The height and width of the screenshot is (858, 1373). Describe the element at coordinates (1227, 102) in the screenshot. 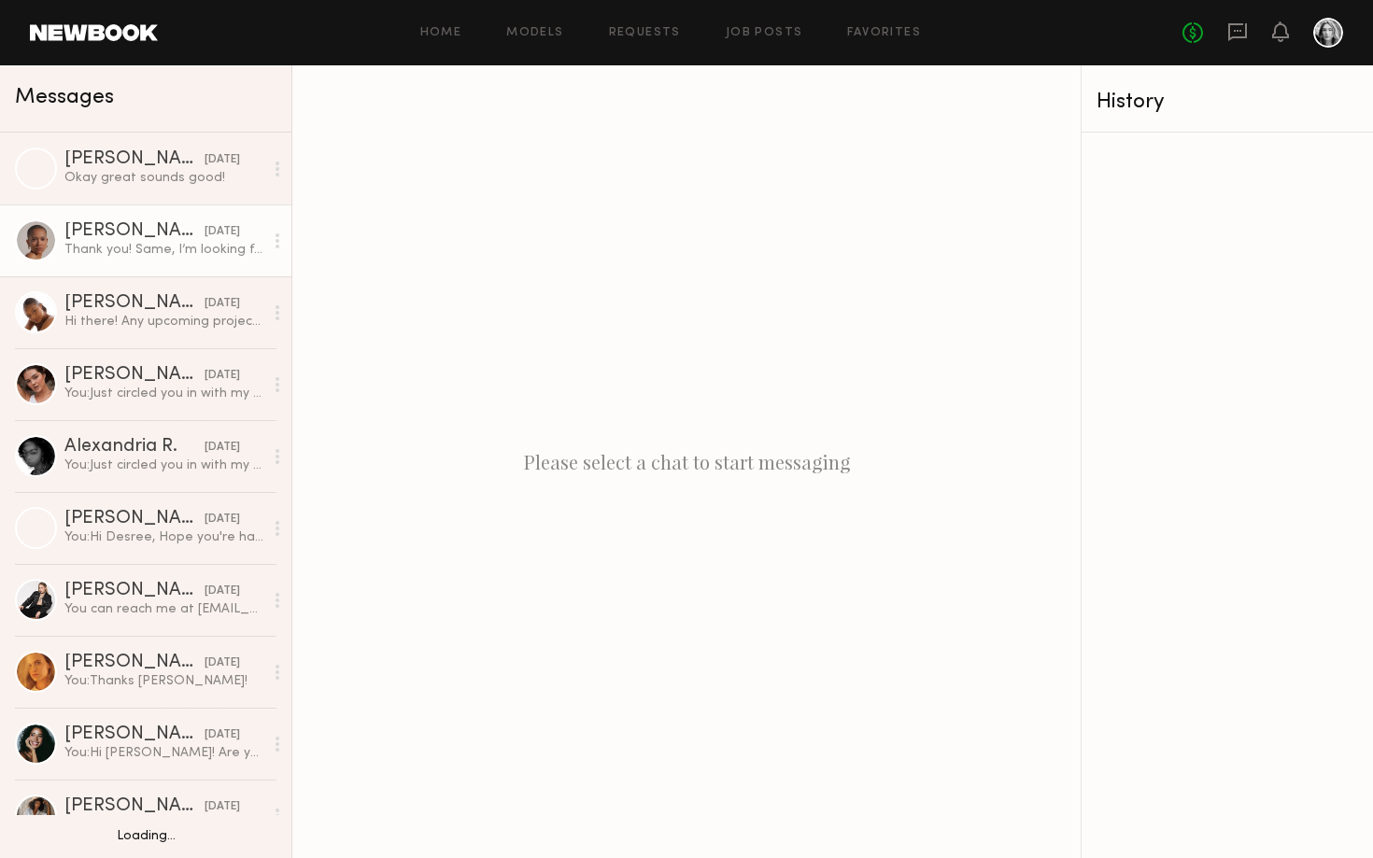

I see `div: History` at that location.